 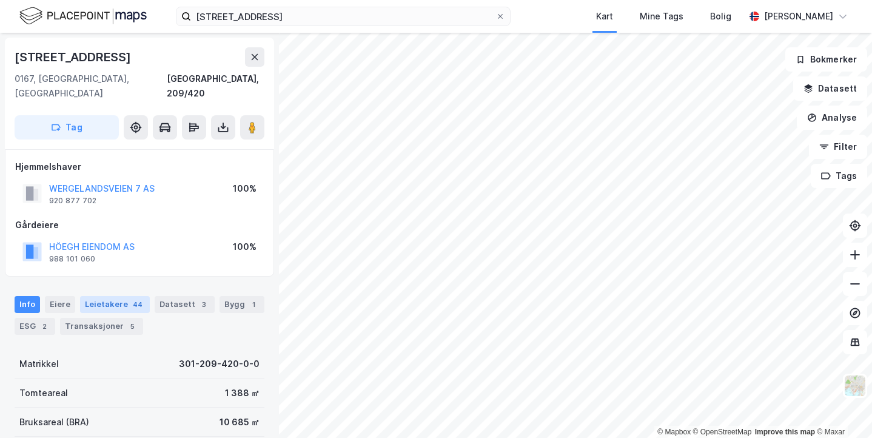 What do you see at coordinates (253, 304) in the screenshot?
I see `div: 1` at bounding box center [253, 304].